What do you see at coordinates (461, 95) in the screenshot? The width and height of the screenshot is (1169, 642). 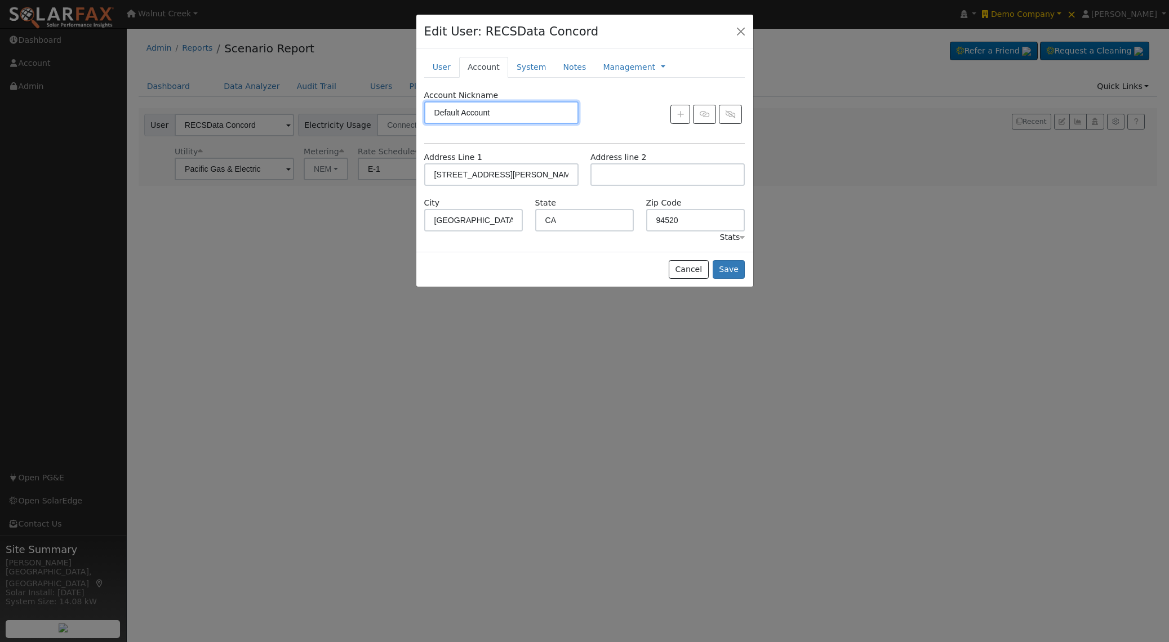 I see `label: Account Nickname` at bounding box center [461, 95].